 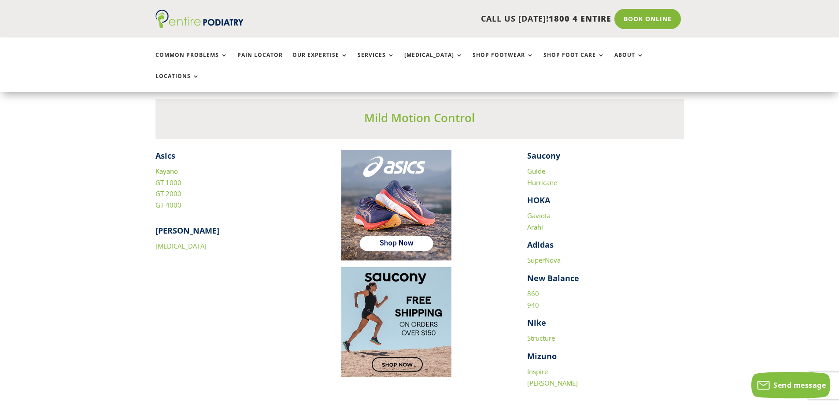 I want to click on a: Inspire, so click(x=537, y=371).